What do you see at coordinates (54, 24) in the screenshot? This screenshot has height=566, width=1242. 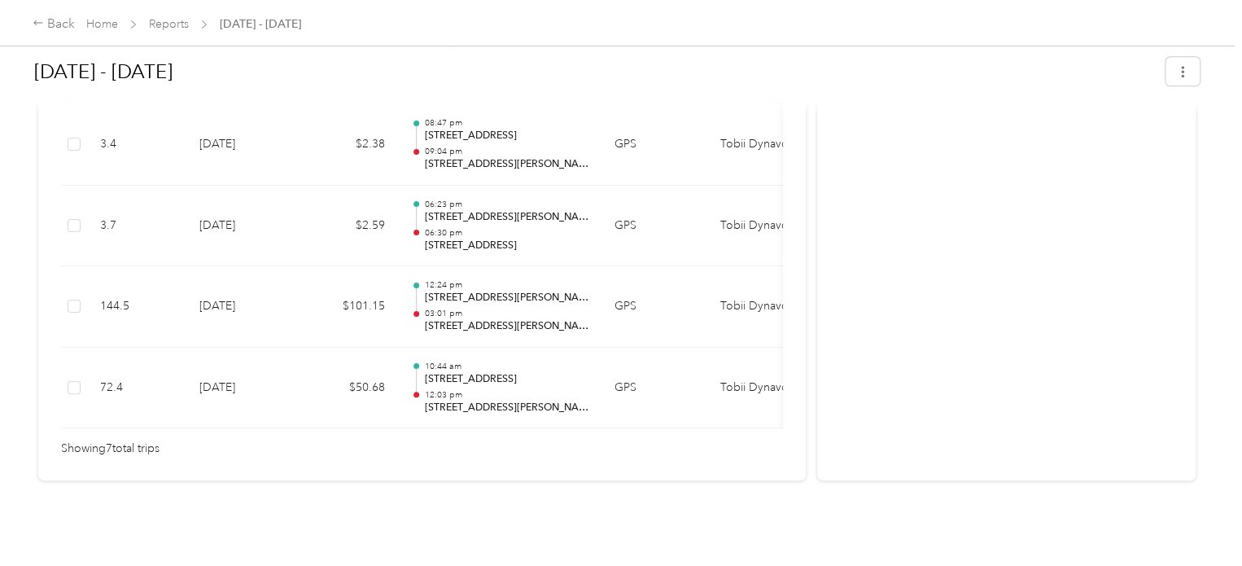 I see `div: Back` at bounding box center [54, 24].